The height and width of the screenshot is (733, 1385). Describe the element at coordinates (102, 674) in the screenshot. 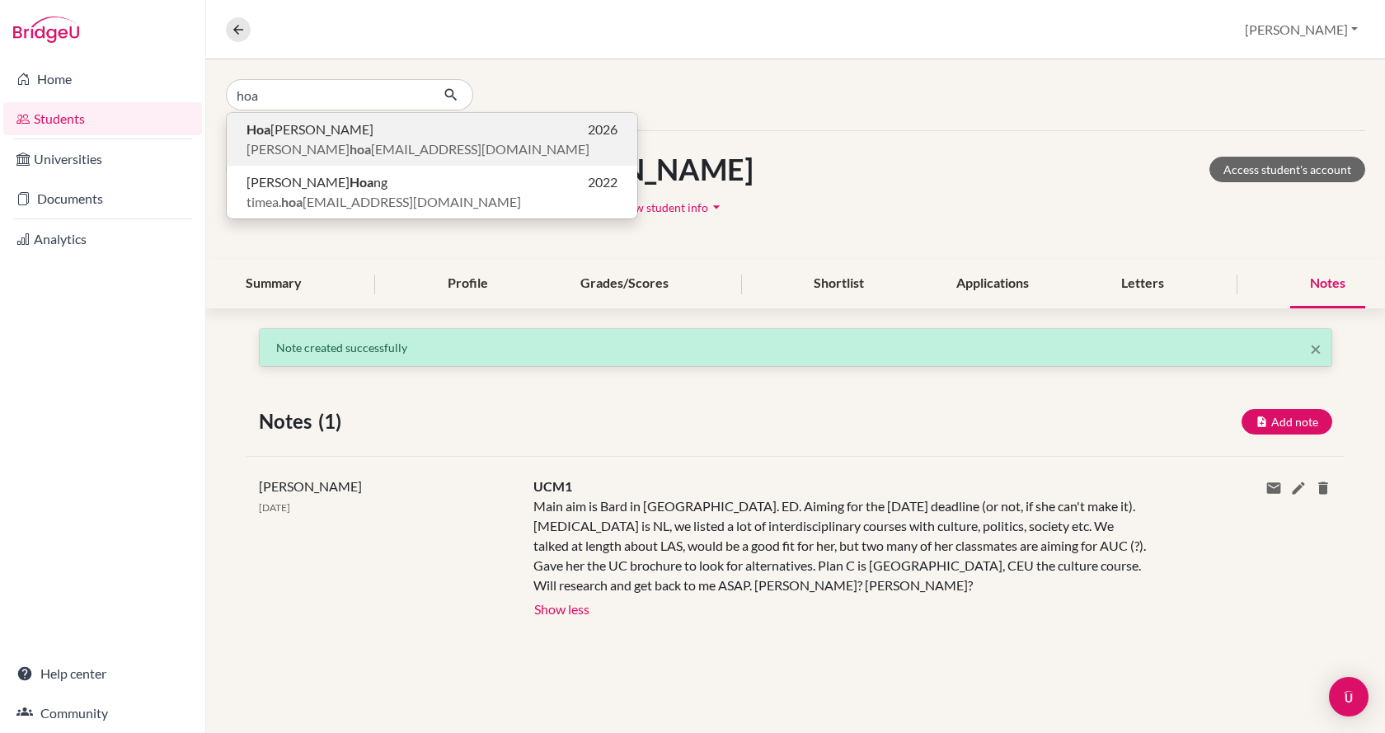

I see `a: Help center` at that location.